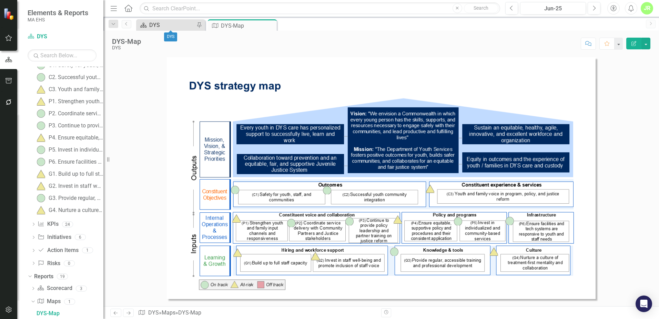 The width and height of the screenshot is (659, 319). Describe the element at coordinates (54, 237) in the screenshot. I see `a: Initiatives` at that location.